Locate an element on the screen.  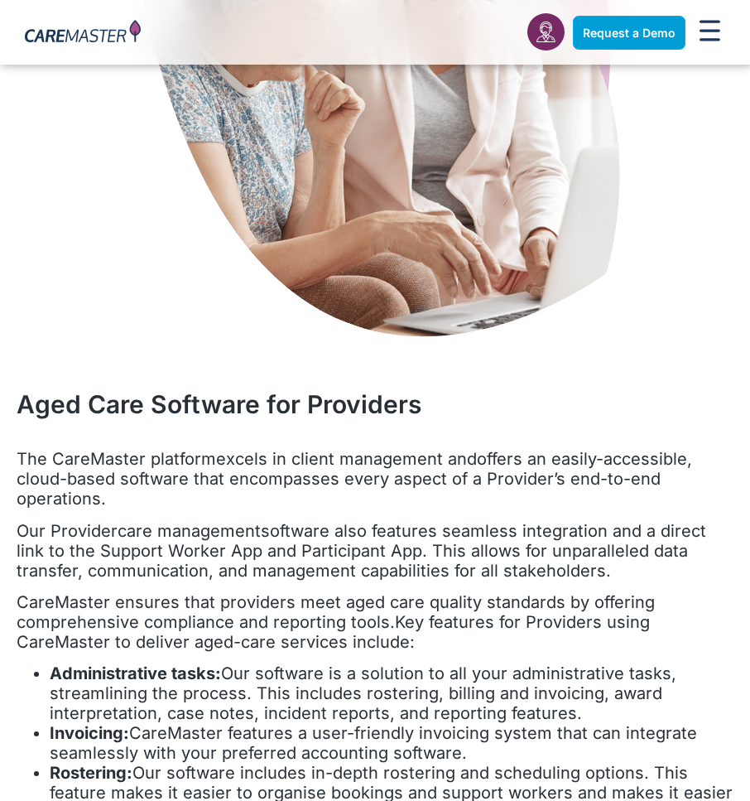
p: excels in client management and is located at coordinates (375, 479).